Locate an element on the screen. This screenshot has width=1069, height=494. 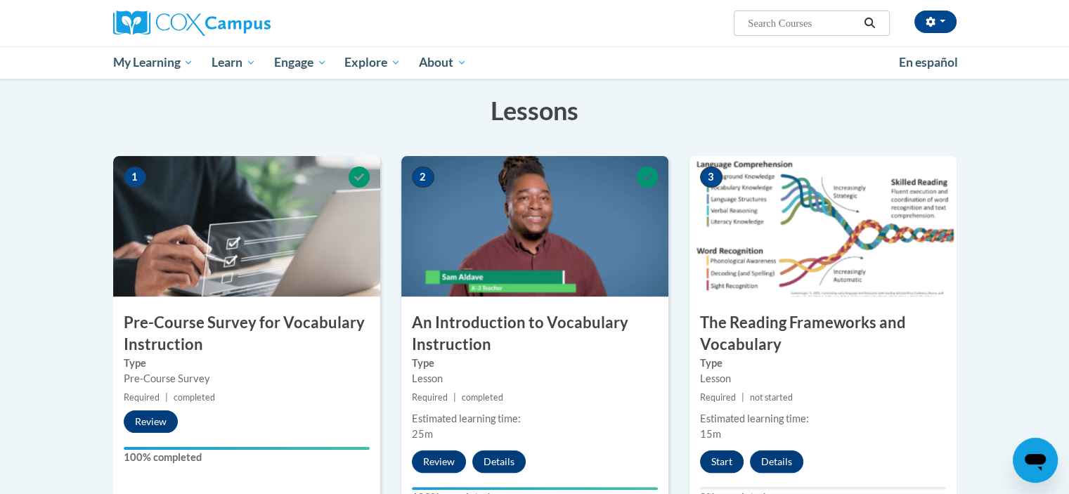
img: Cox Campus is located at coordinates (192, 23).